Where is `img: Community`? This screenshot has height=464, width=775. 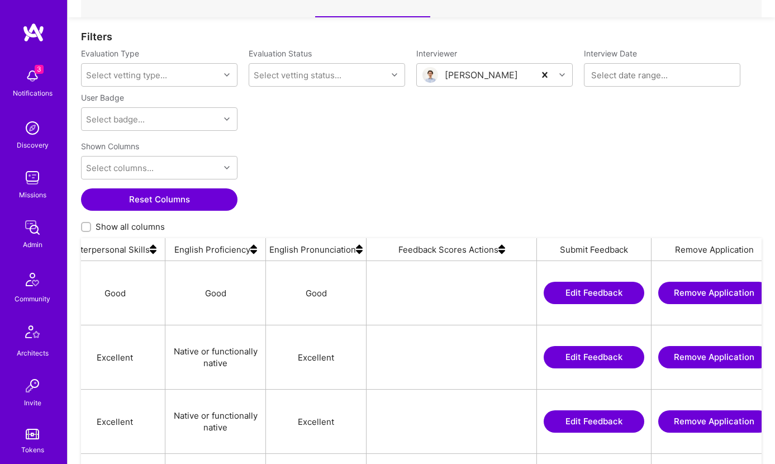
img: Community is located at coordinates (32, 279).